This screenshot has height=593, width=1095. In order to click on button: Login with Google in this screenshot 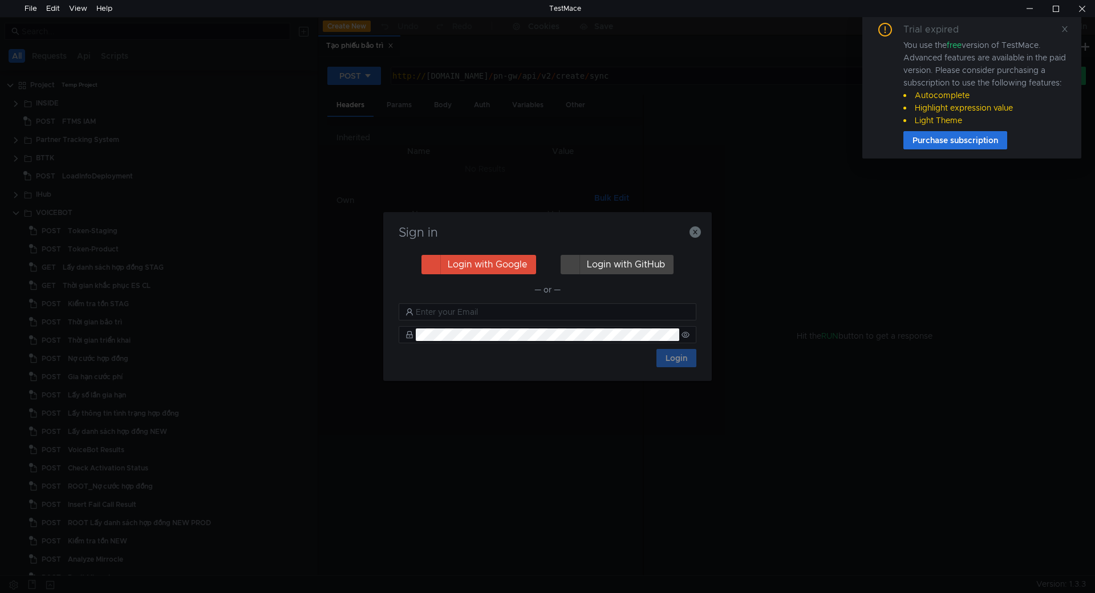, I will do `click(478, 265)`.